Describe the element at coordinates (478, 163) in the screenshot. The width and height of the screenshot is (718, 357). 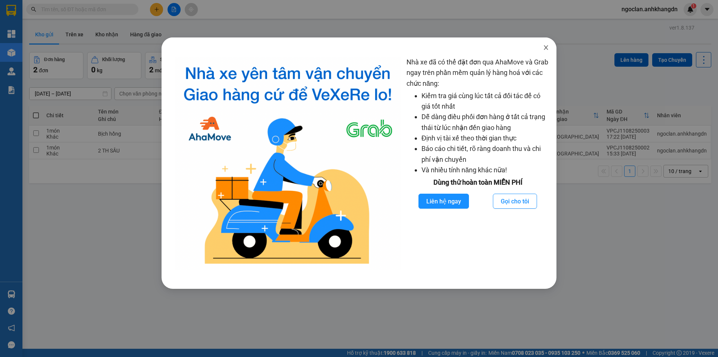
I see `div: Nhà xe đã có thể đặt đơn qua AhaMove và Grab ngay trên phần mềm quản lý hàng hoá với các chức năng:` at that location.